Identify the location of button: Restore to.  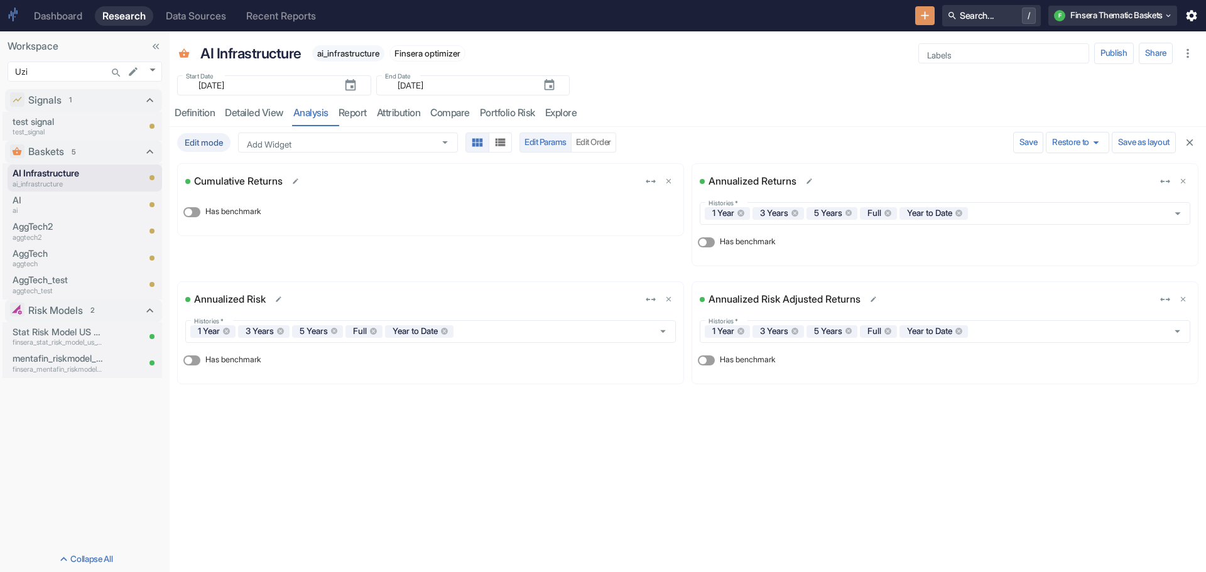
(1077, 143).